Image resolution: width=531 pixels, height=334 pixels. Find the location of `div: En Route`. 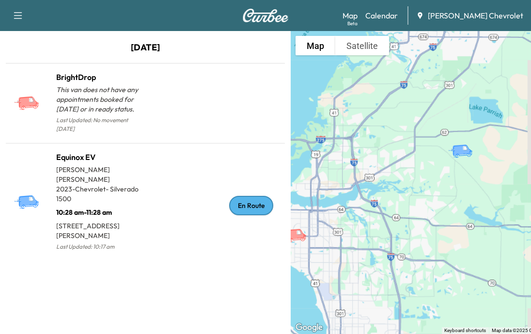

div: En Route is located at coordinates (251, 205).